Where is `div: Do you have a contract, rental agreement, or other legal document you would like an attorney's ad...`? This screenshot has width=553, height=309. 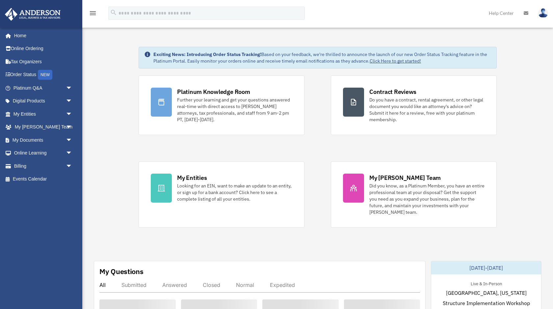
div: Do you have a contract, rental agreement, or other legal document you would like an attorney's ad... is located at coordinates (427, 110).